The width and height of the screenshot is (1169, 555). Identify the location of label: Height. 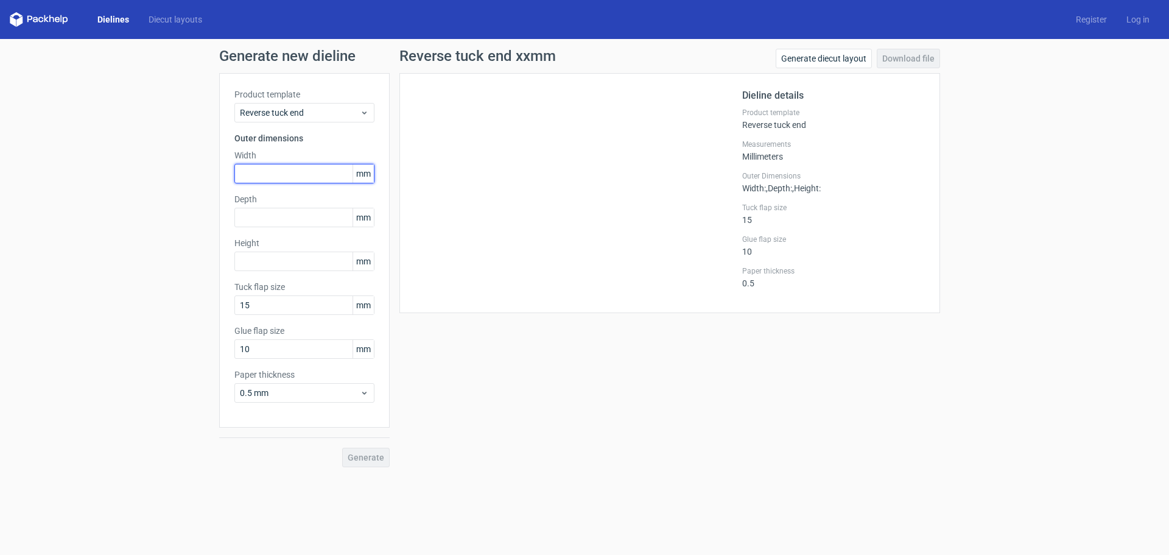
(305, 243).